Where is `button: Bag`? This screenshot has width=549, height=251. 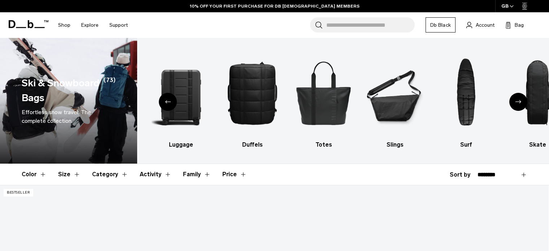 button: Bag is located at coordinates (514, 25).